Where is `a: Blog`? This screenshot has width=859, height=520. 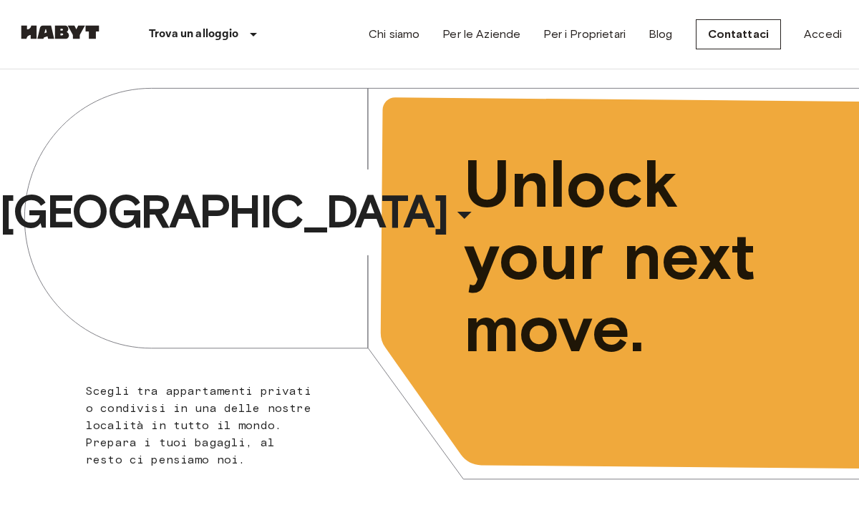 a: Blog is located at coordinates (661, 34).